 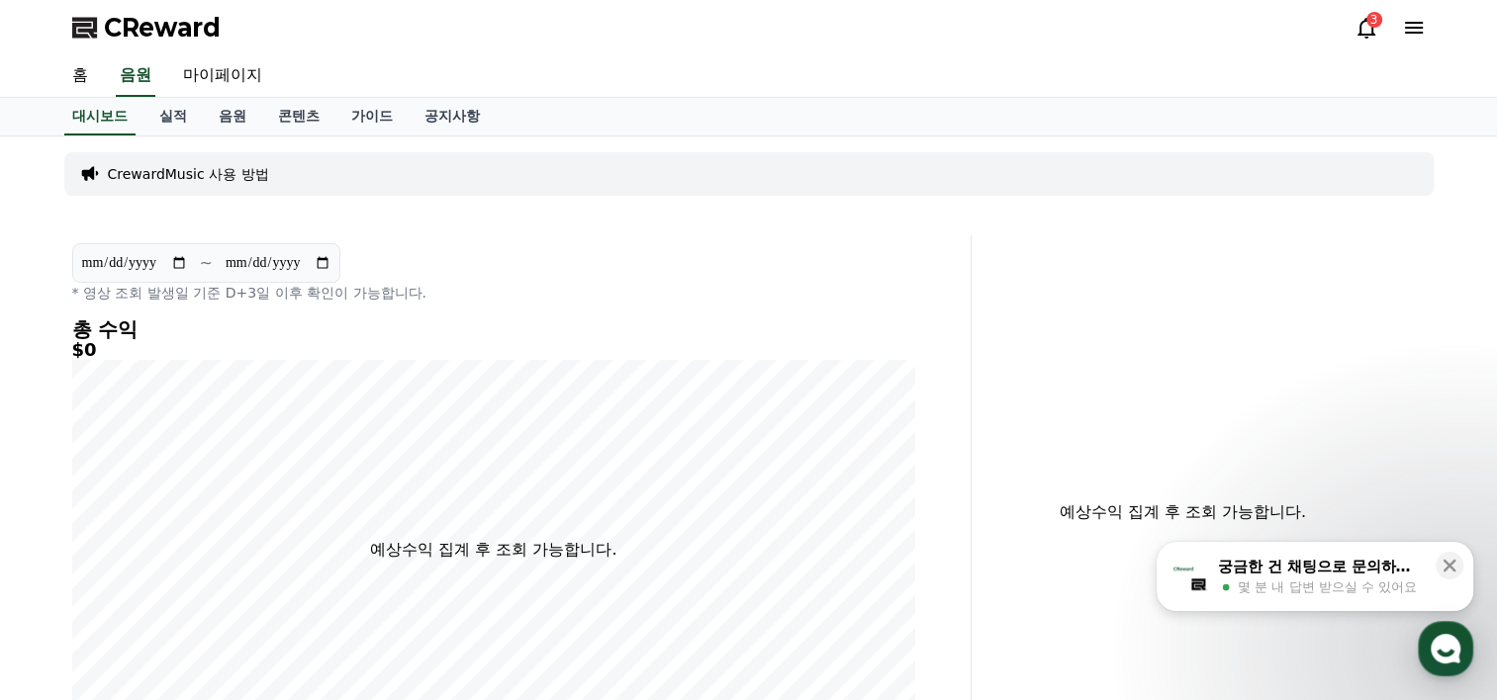 I want to click on h4: 총 수익, so click(x=494, y=329).